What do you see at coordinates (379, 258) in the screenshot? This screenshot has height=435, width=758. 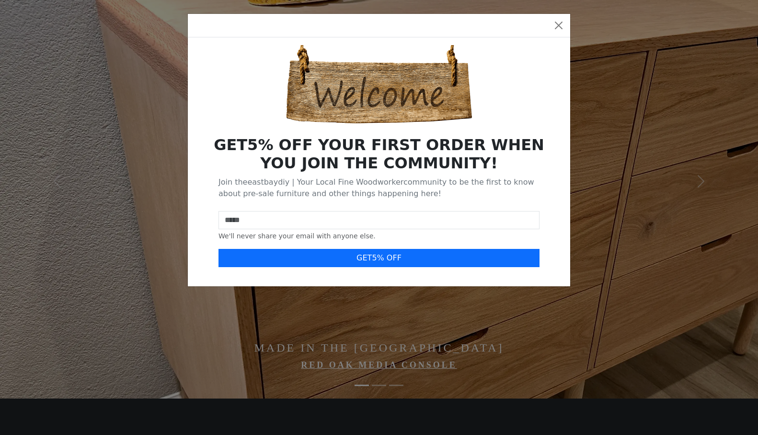 I see `button: GET5% OFF` at bounding box center [379, 258].